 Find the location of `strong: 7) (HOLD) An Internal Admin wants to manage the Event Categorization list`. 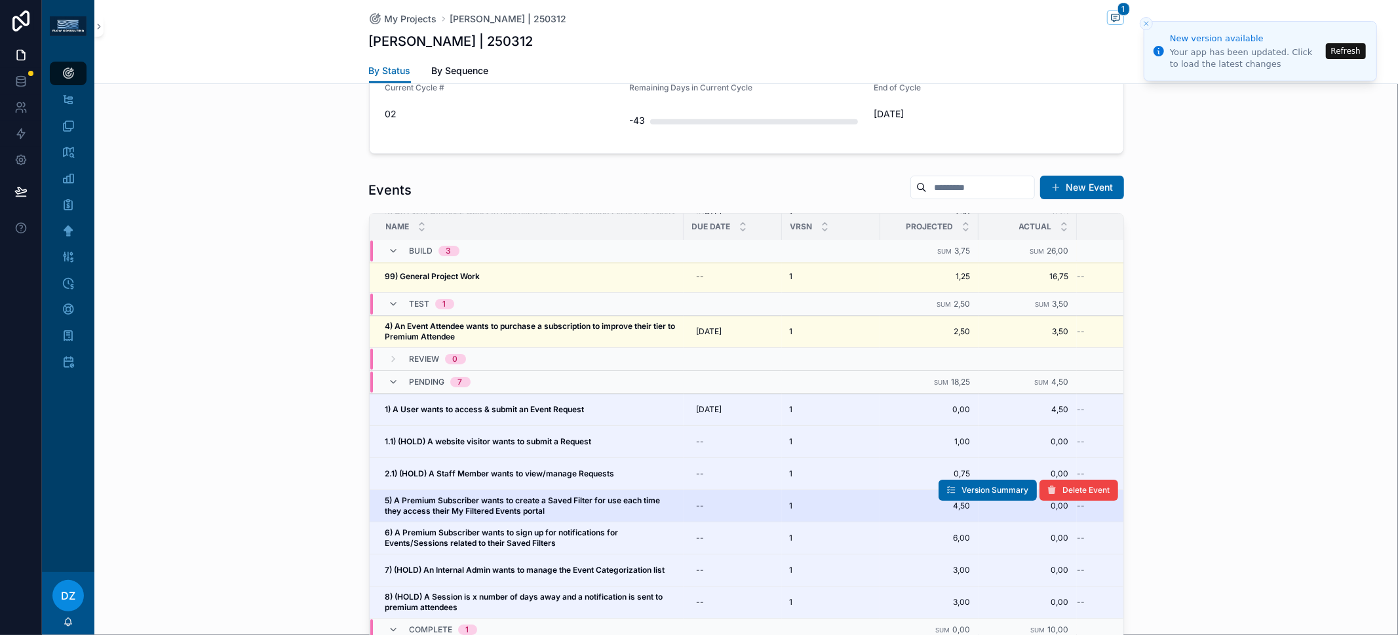

strong: 7) (HOLD) An Internal Admin wants to manage the Event Categorization list is located at coordinates (525, 570).